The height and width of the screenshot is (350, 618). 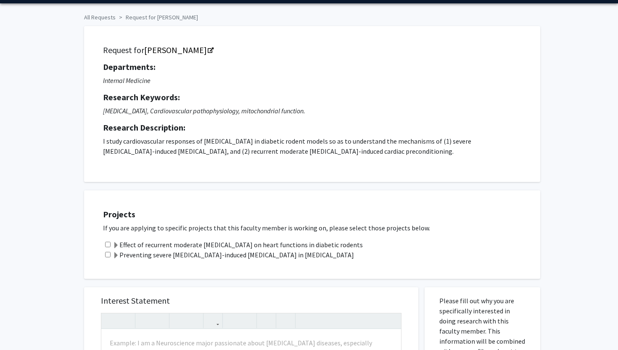 I want to click on button: Strong (Ctrl + B), so click(x=145, y=320).